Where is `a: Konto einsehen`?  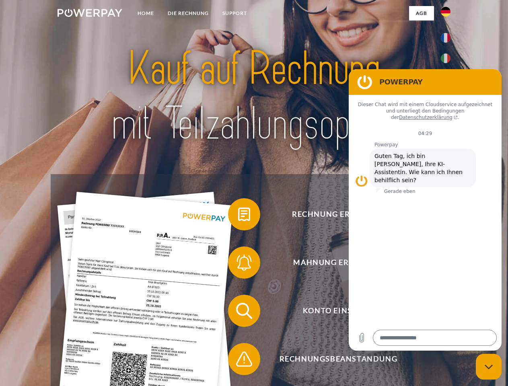 a: Konto einsehen is located at coordinates (333, 311).